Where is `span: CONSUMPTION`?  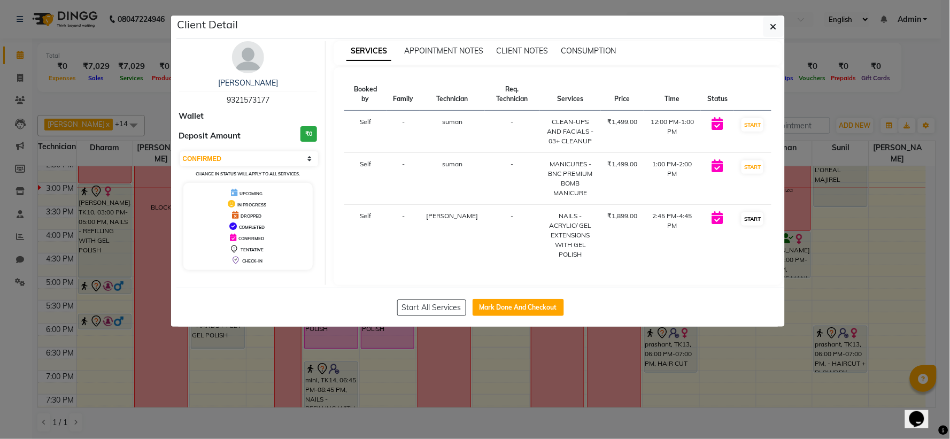 span: CONSUMPTION is located at coordinates (589, 51).